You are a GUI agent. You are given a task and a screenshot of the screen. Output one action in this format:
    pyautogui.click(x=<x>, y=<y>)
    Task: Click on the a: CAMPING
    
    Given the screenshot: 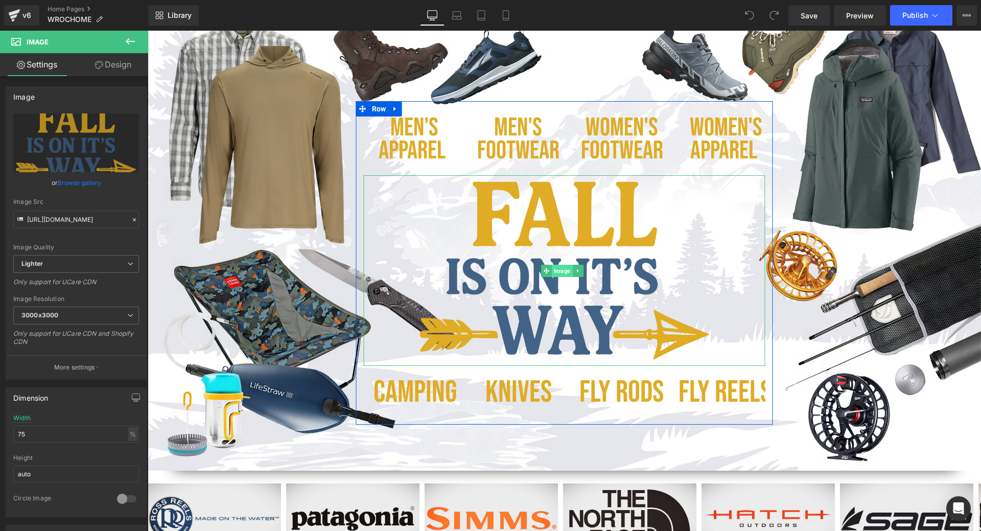 What is the action you would take?
    pyautogui.click(x=267, y=362)
    